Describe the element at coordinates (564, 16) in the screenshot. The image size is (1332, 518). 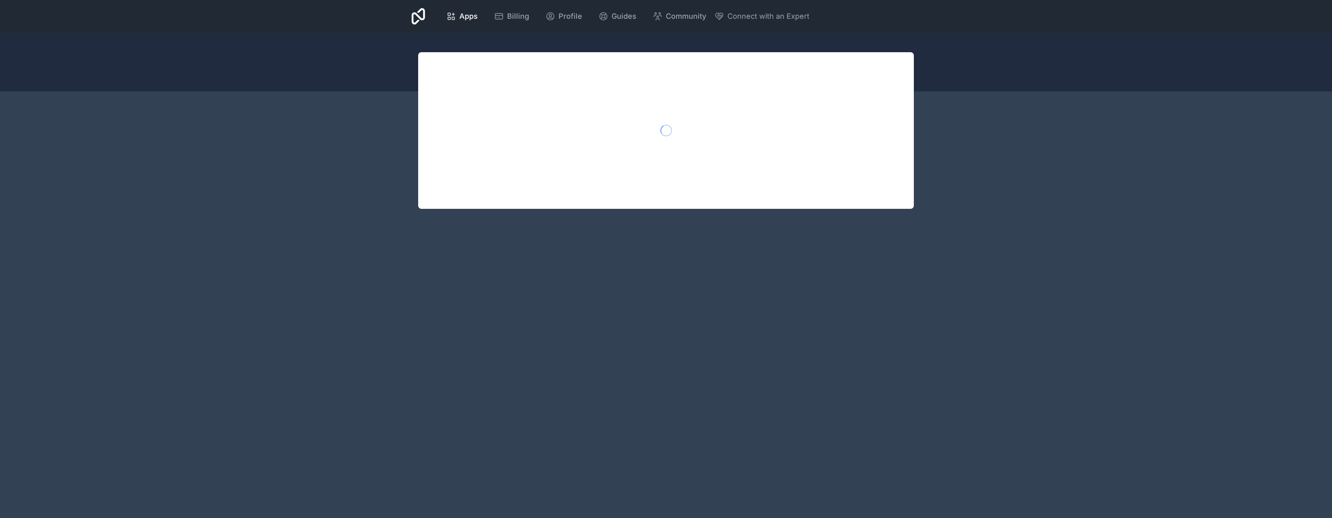
I see `a: Profile` at that location.